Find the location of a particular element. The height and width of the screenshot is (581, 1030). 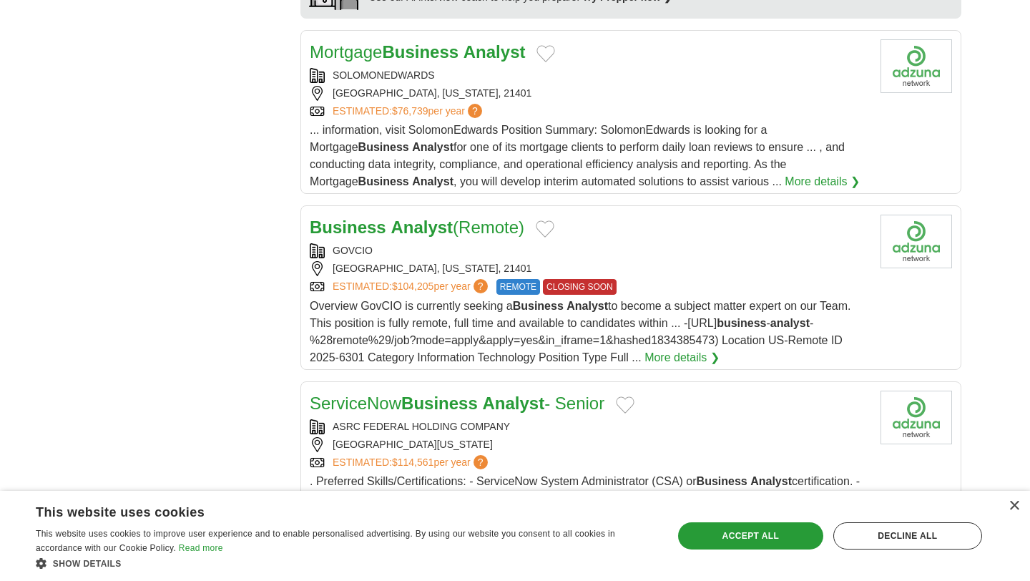

strong: business is located at coordinates (741, 323).